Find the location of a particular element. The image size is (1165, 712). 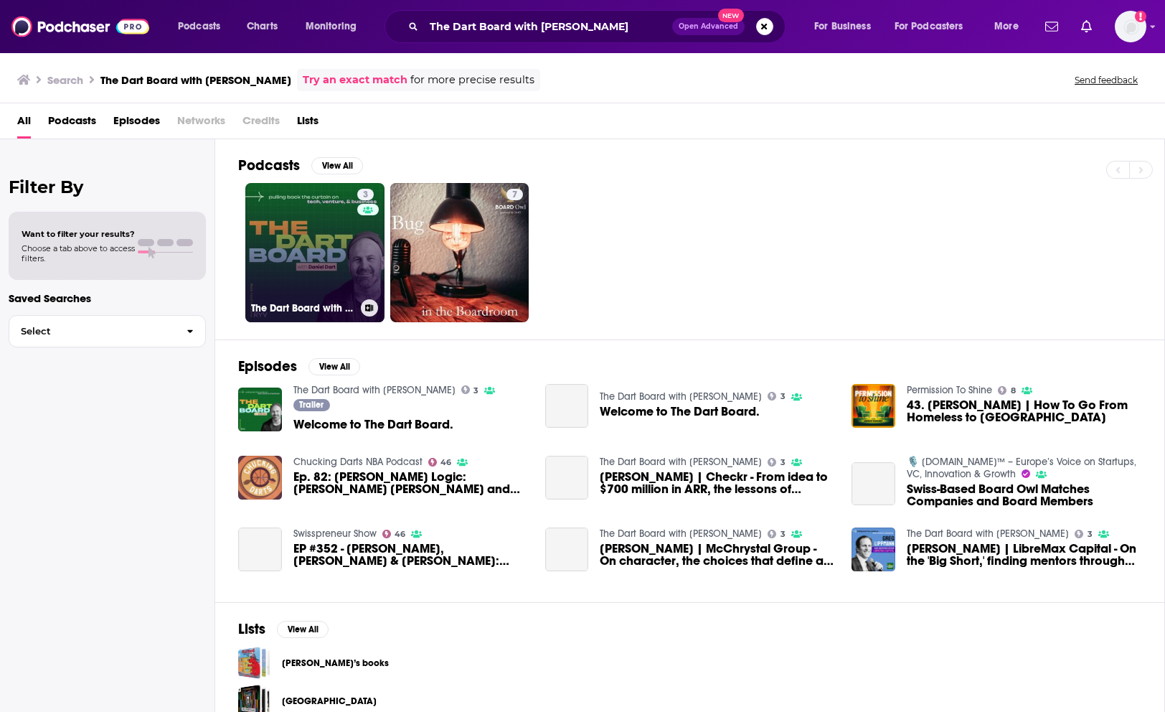

img: Greg Lippmann | LibreMax Capital - On the 'Big Short,' finding mentors through hard work, and und... is located at coordinates (873, 549).